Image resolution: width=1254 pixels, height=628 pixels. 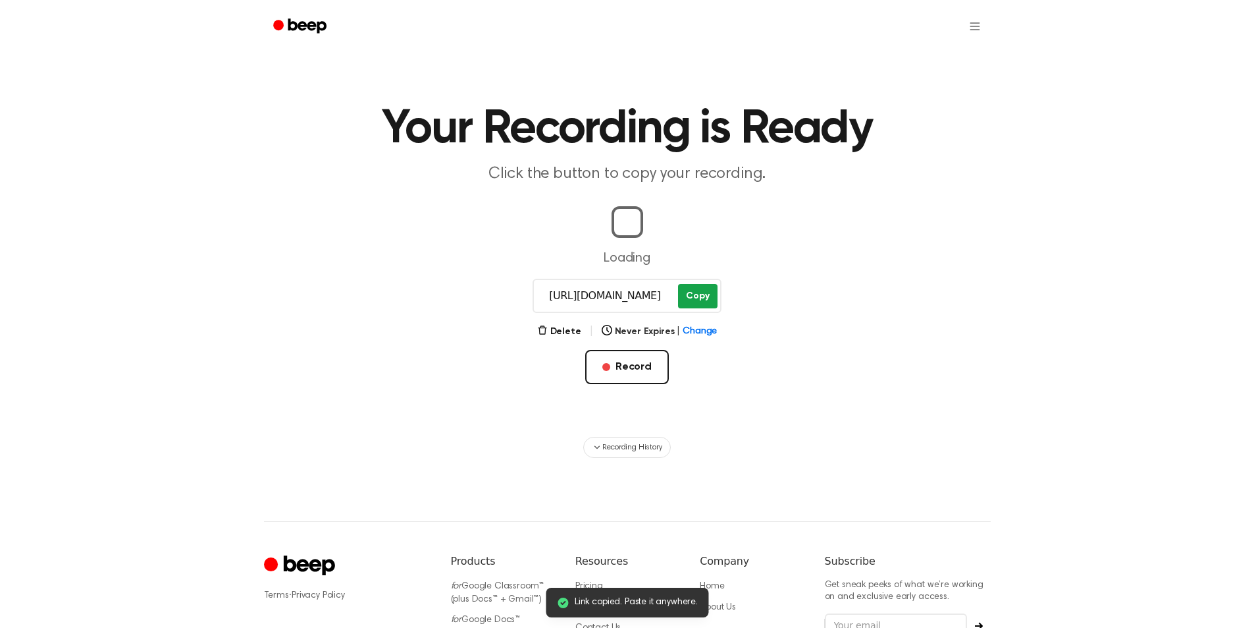 I want to click on button: Never Expires|Change, so click(x=660, y=331).